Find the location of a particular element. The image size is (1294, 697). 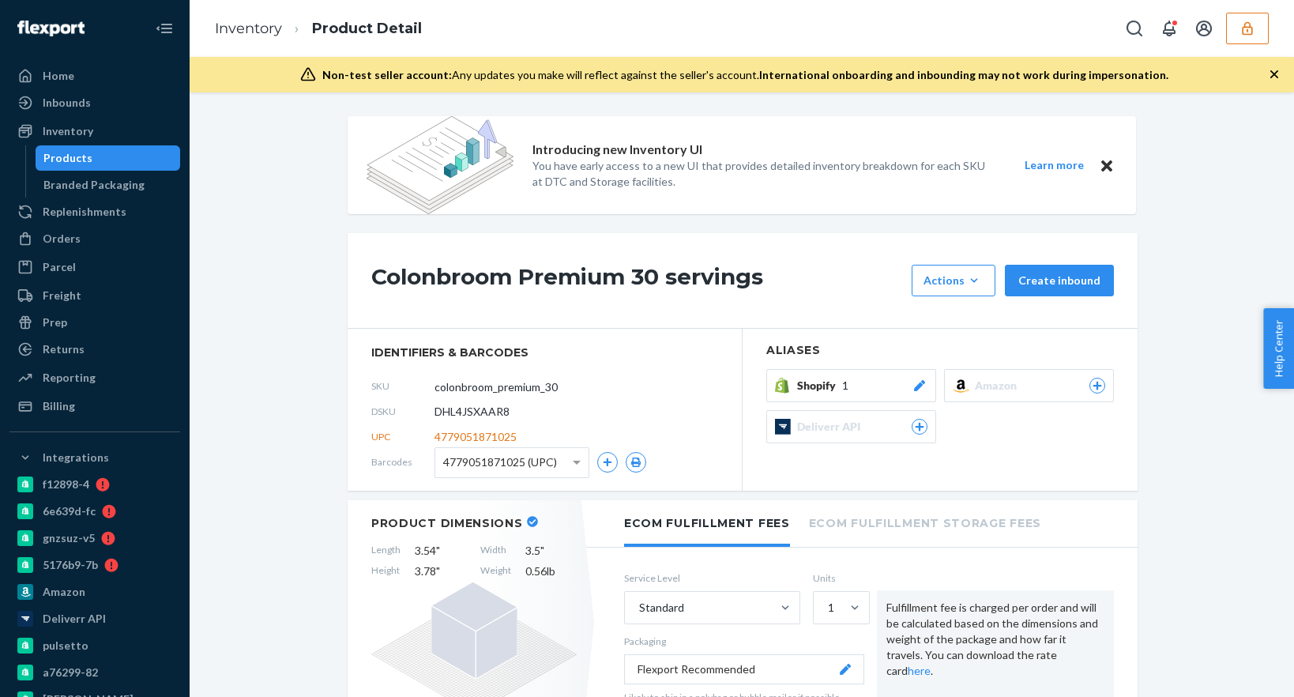

a: Parcel is located at coordinates (95, 267).